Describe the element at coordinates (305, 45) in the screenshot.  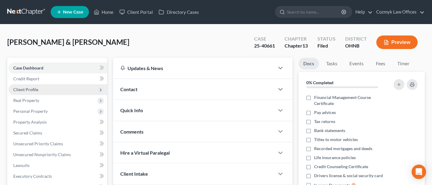
I see `span: 13` at that location.